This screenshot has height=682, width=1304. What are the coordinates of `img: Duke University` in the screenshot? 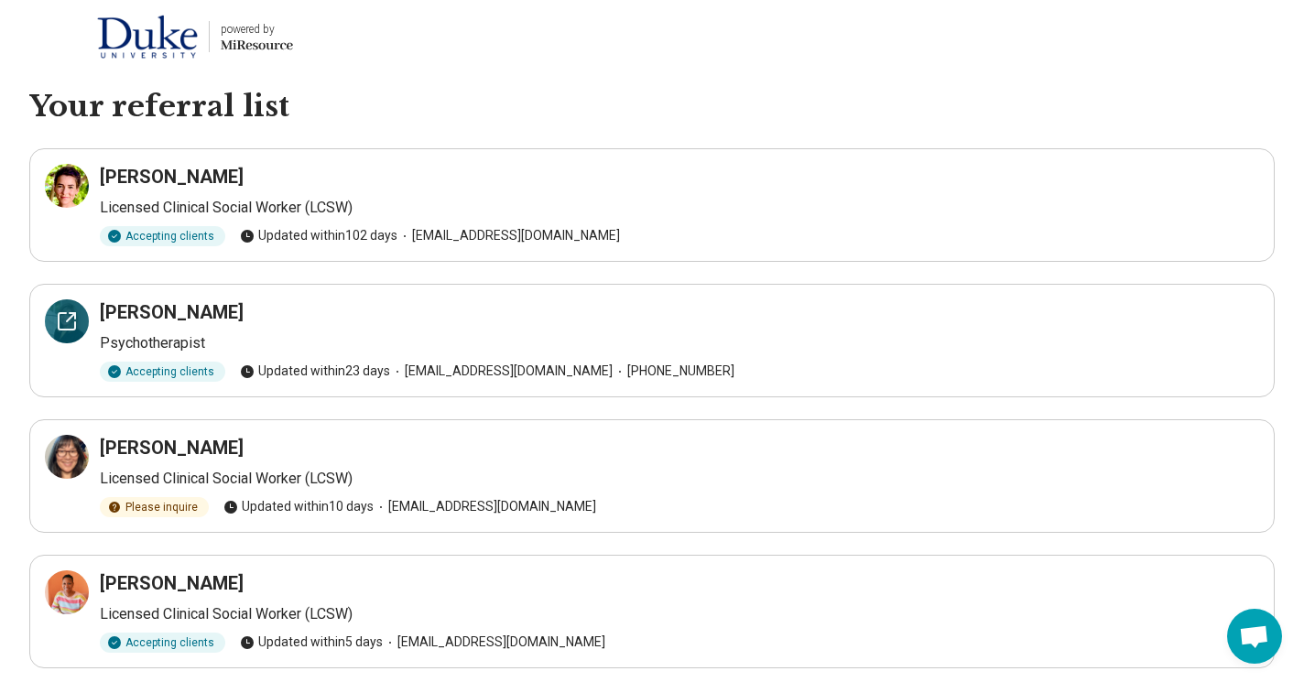 It's located at (147, 37).